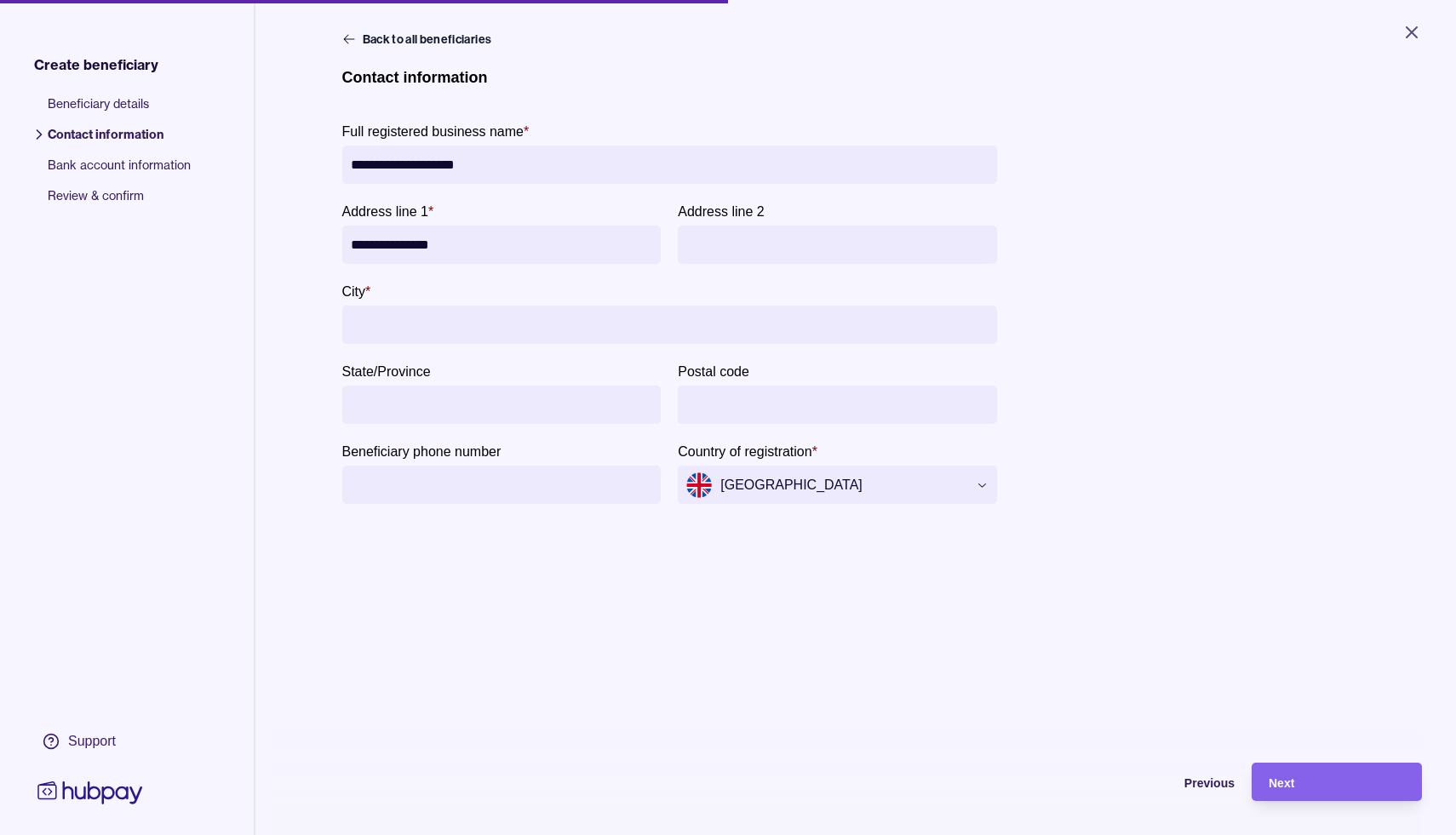 Image resolution: width=1456 pixels, height=835 pixels. What do you see at coordinates (714, 372) in the screenshot?
I see `p: Postal code` at bounding box center [714, 372].